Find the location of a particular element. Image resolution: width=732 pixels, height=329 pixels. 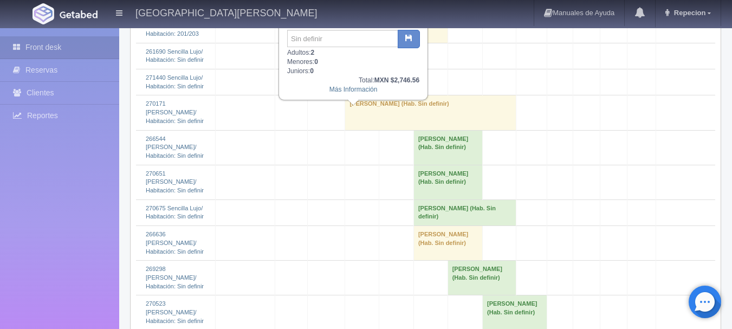

b: MXN $2,746.56 is located at coordinates (397, 80).